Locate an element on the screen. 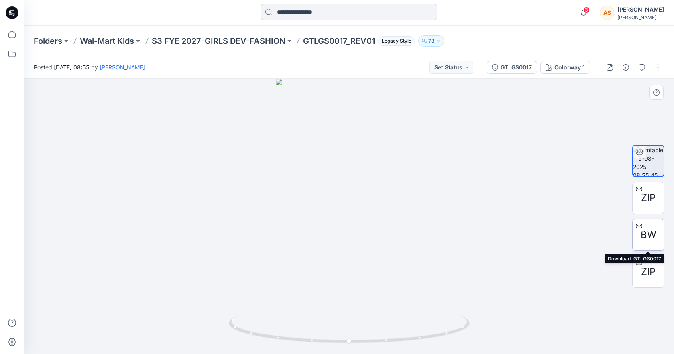 This screenshot has width=674, height=354. img: turntable-15-08-2025-08:55:45 is located at coordinates (649, 161).